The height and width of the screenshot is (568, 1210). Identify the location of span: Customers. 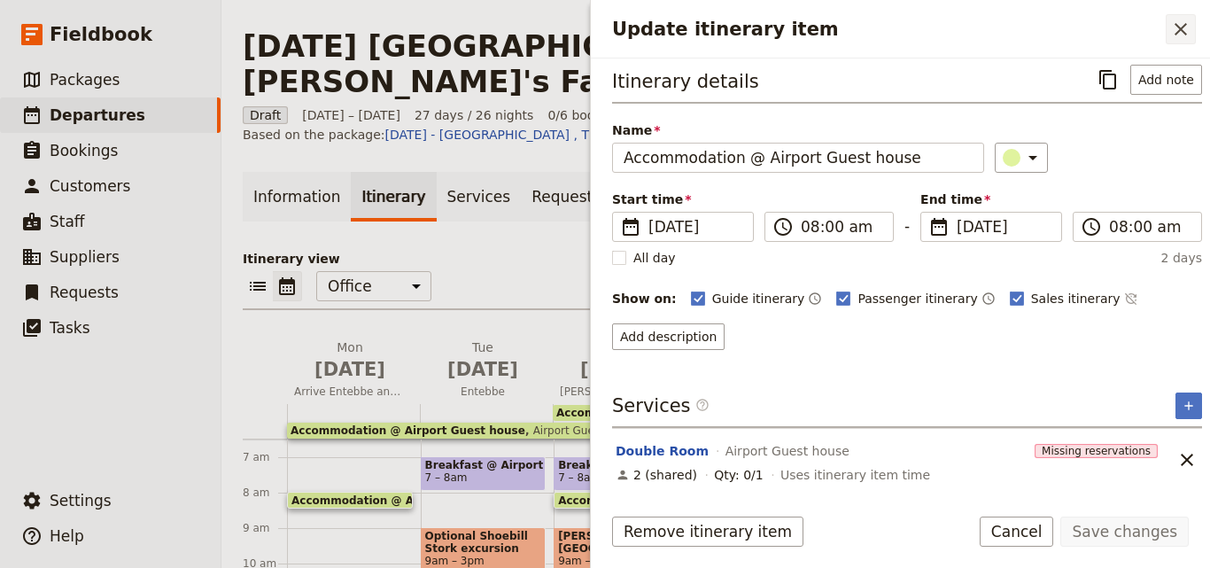
(89, 186).